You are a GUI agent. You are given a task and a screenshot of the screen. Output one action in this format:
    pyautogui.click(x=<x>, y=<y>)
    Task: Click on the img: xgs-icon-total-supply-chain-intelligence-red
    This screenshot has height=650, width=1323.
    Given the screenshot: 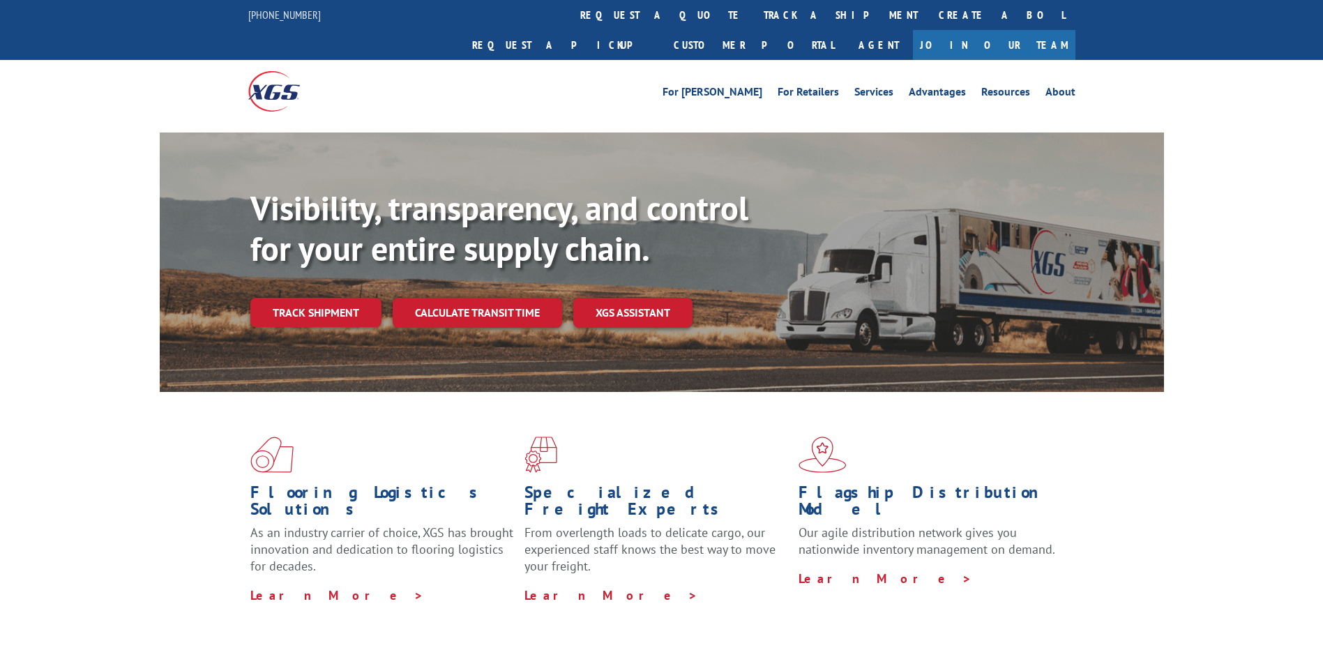 What is the action you would take?
    pyautogui.click(x=272, y=455)
    